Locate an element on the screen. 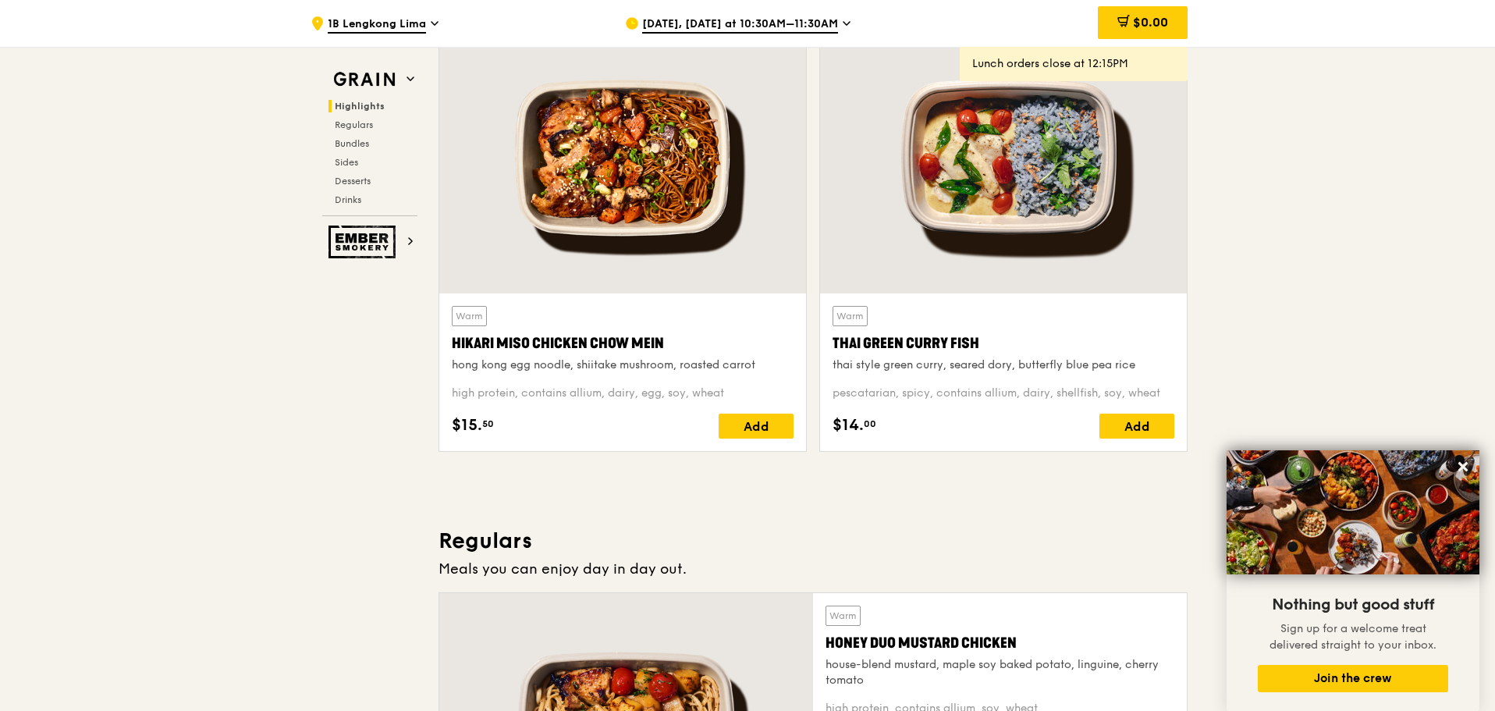 Image resolution: width=1495 pixels, height=711 pixels. h3: Regulars is located at coordinates (813, 541).